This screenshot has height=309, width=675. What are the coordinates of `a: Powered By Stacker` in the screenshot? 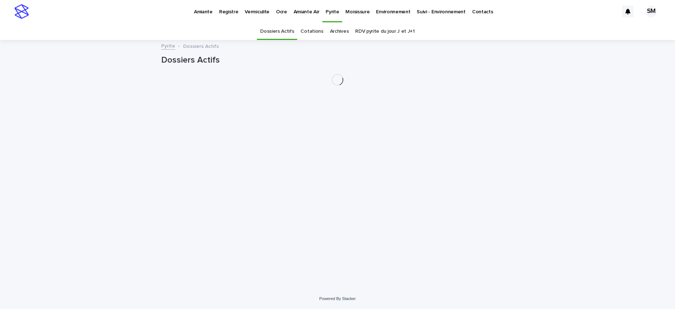 It's located at (337, 299).